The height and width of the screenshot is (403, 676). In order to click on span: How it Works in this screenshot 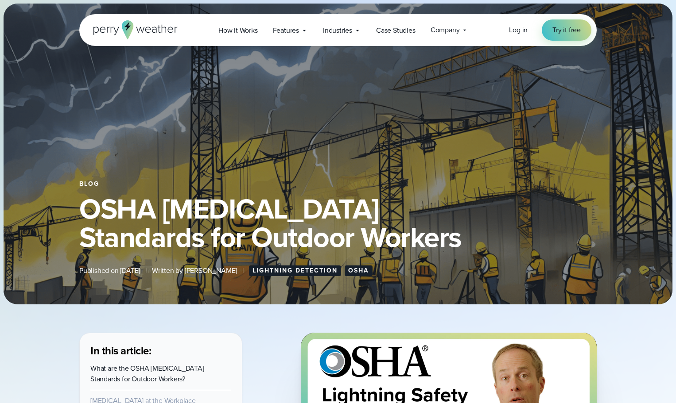, I will do `click(238, 31)`.